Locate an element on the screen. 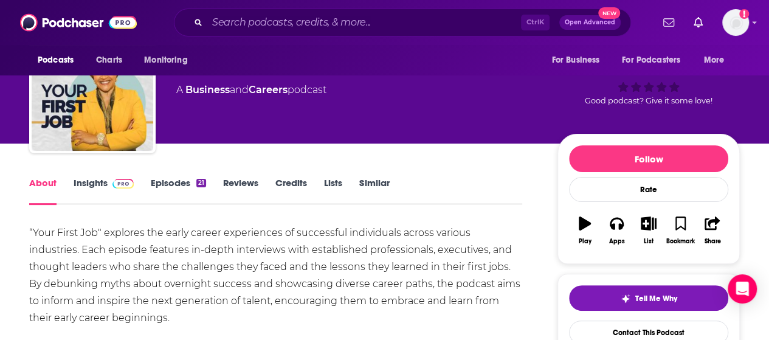 The image size is (769, 340). button: Apps is located at coordinates (617, 230).